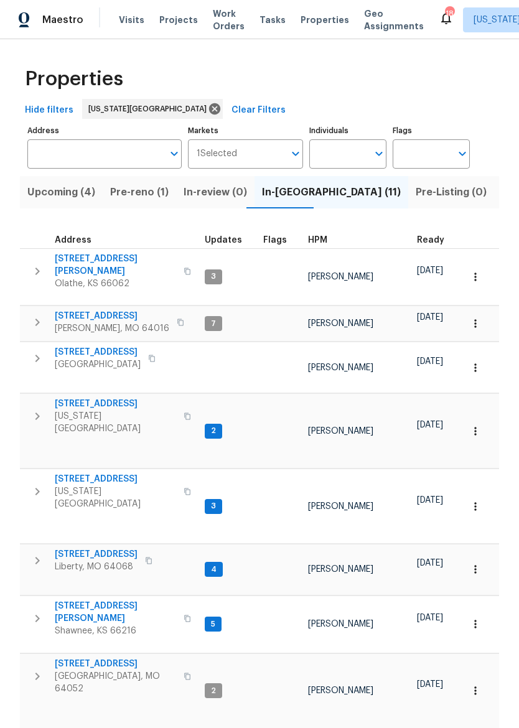  I want to click on span: Pre-Listing (0), so click(451, 192).